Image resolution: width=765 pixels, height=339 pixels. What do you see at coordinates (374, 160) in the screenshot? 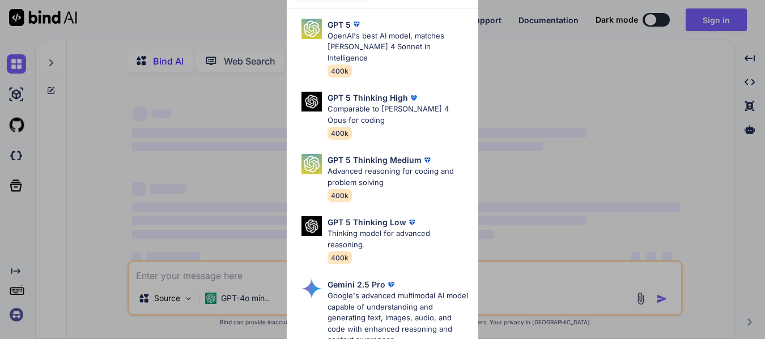
I see `p: GPT 5 Thinking Medium` at bounding box center [374, 160].